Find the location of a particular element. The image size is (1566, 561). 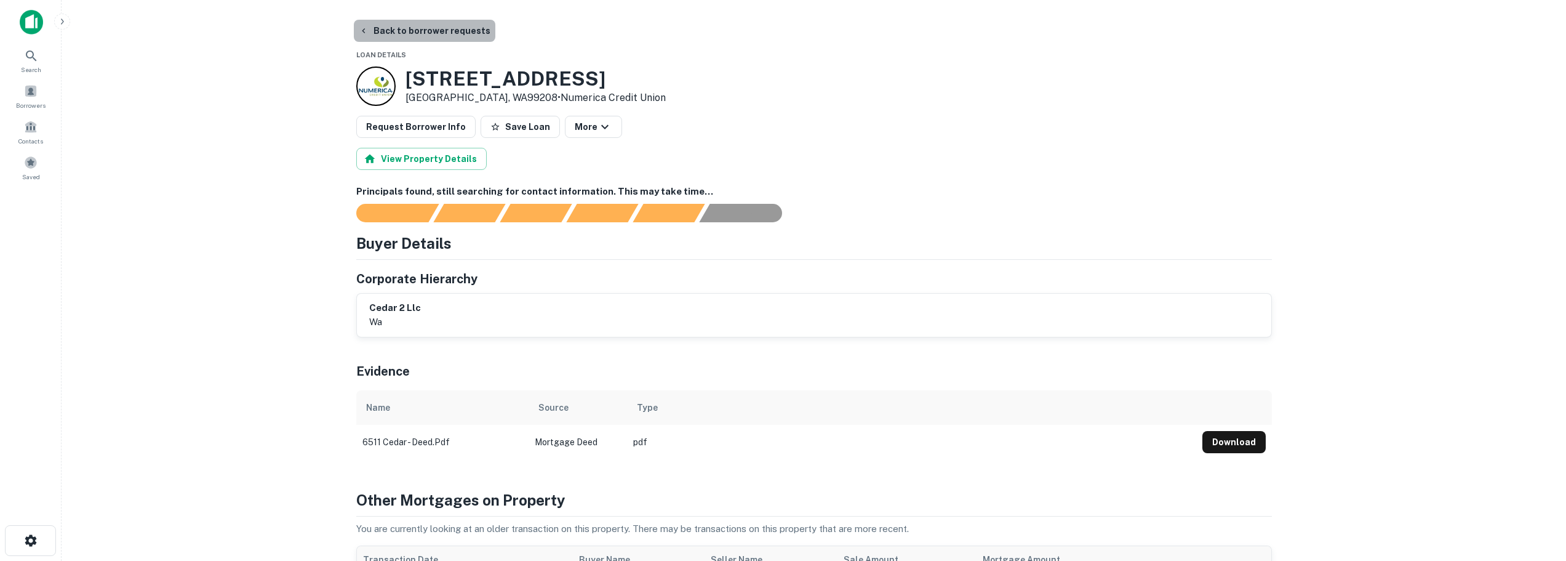

h5: Corporate Hierarchy is located at coordinates (417, 279).